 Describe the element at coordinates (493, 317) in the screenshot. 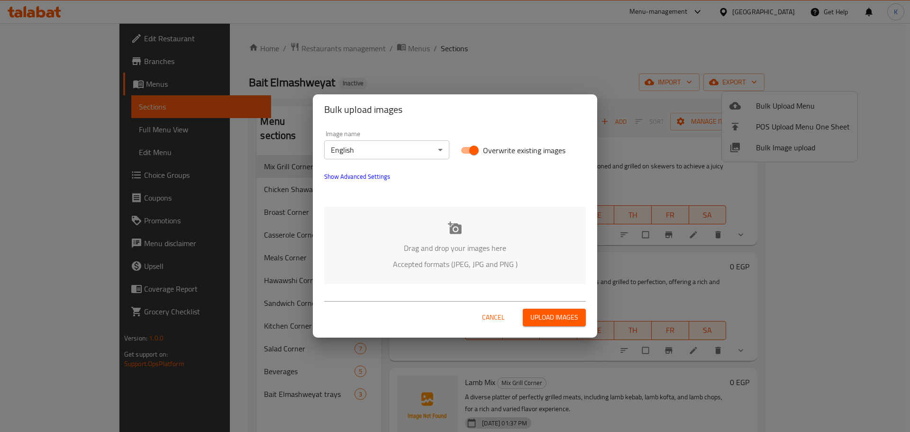

I see `span: Cancel` at that location.